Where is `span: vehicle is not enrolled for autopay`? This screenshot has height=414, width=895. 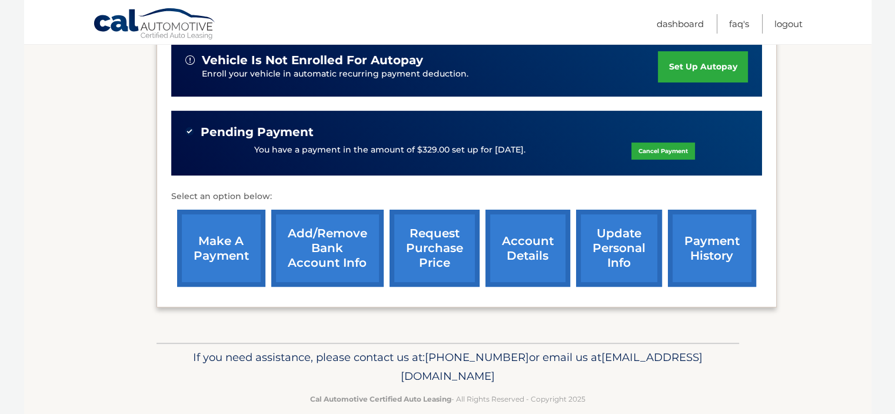 span: vehicle is not enrolled for autopay is located at coordinates (313, 60).